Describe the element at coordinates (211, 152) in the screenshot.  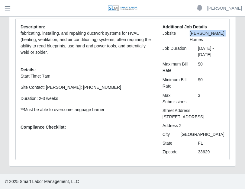
I see `div: 33629` at that location.